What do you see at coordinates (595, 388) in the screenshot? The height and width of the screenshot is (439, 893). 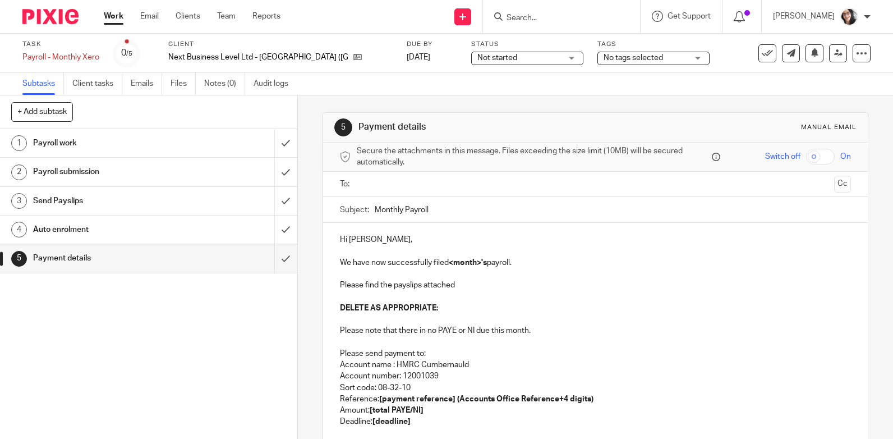 I see `p: Sort code: 08-32-10` at bounding box center [595, 388].